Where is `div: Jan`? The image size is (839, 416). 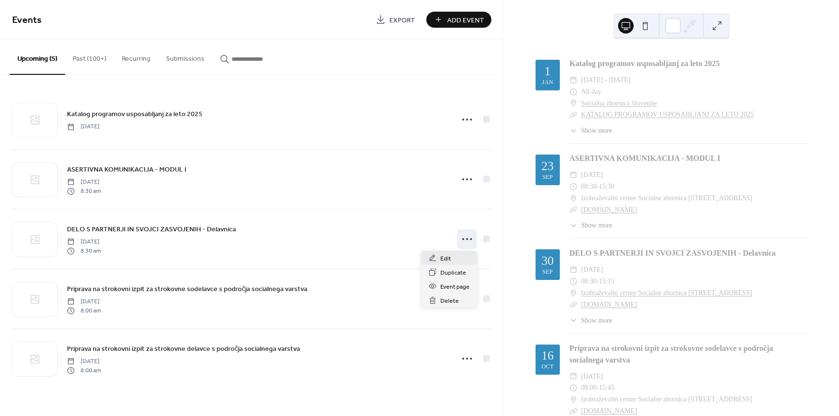 div: Jan is located at coordinates (547, 82).